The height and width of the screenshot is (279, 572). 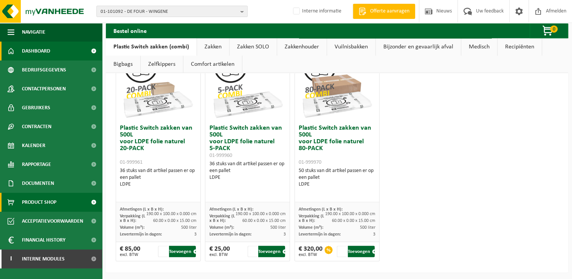 I want to click on a: Zelfkippers, so click(x=162, y=64).